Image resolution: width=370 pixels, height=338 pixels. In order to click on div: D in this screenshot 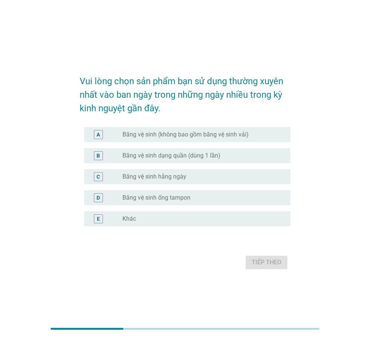, I will do `click(98, 197)`.